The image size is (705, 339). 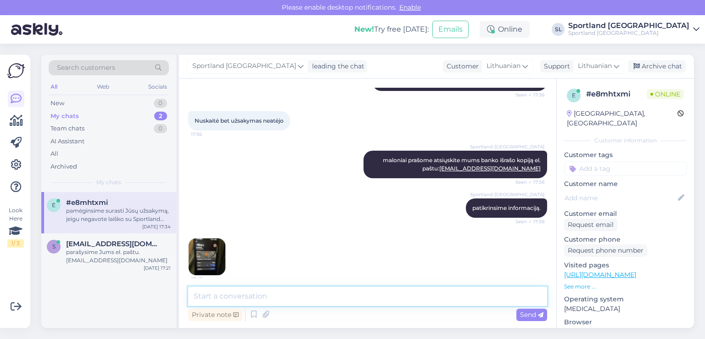 What do you see at coordinates (103, 87) in the screenshot?
I see `div: Web` at bounding box center [103, 87].